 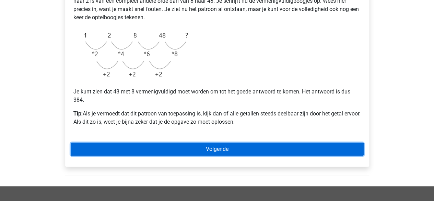 I want to click on p: Als je vermoedt dat dit patroon van toepassing is, kijk dan of alle getallen steeds deelbaar zijn..., so click(x=217, y=118).